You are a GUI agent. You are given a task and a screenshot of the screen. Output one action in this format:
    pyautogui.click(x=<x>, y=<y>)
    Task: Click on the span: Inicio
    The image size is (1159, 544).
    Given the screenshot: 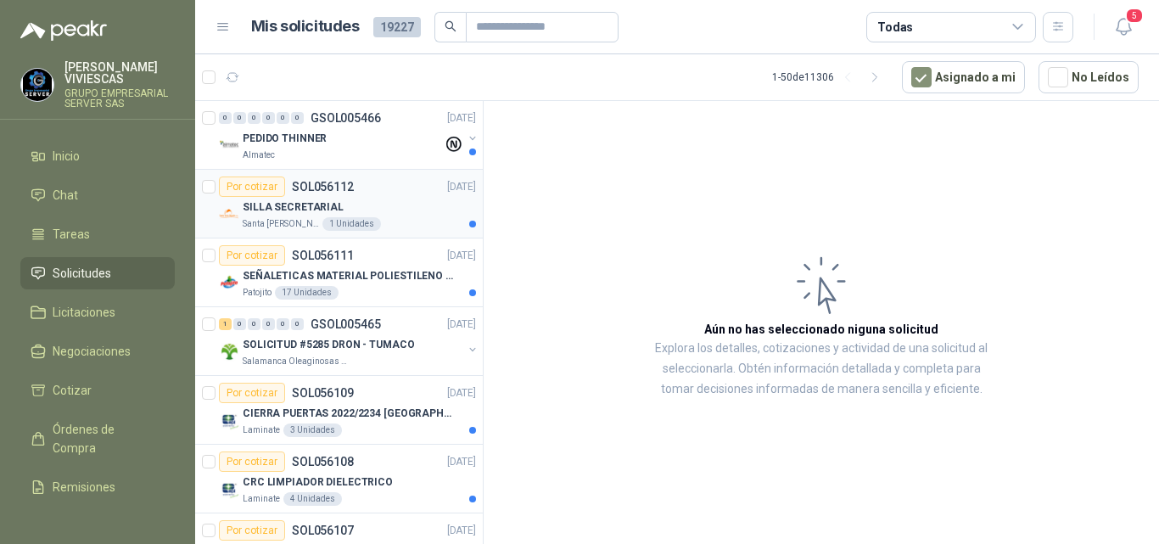 What is the action you would take?
    pyautogui.click(x=66, y=156)
    